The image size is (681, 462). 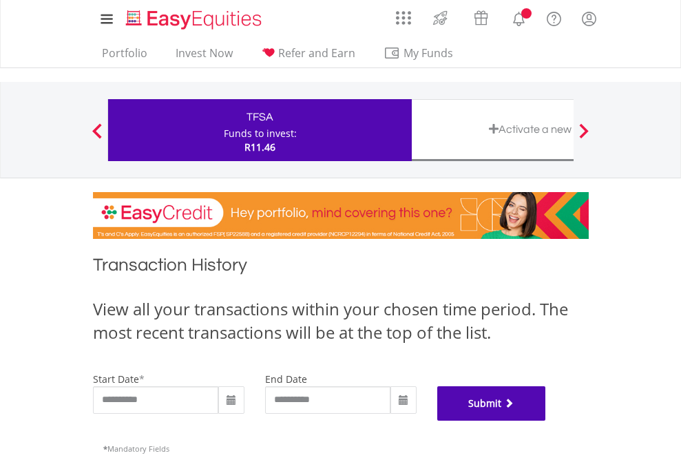 What do you see at coordinates (194, 17) in the screenshot?
I see `a: Home page` at bounding box center [194, 17].